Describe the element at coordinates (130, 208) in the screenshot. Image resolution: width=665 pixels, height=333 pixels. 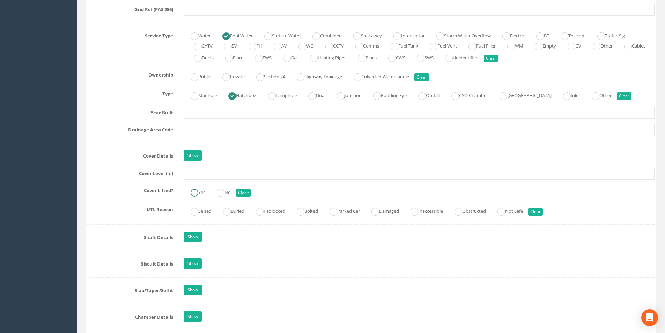
I see `label: UTL Reason` at that location.